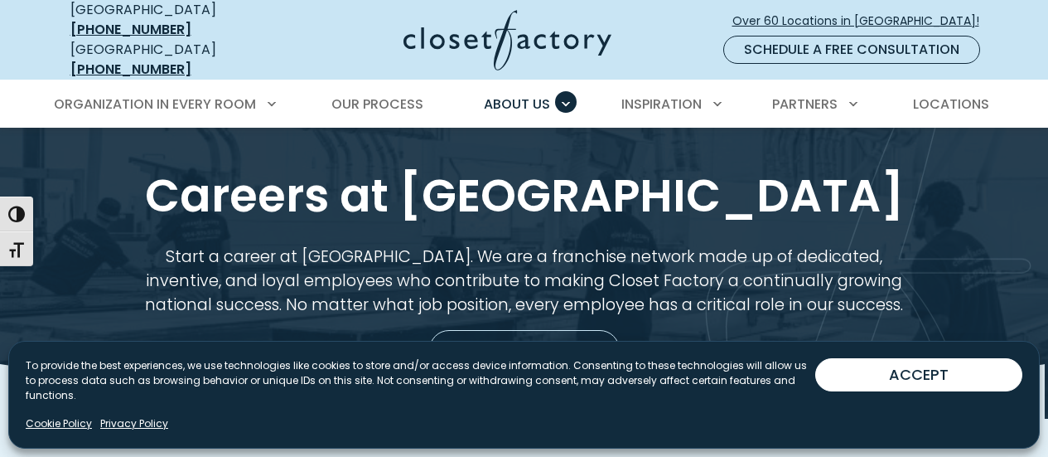 The height and width of the screenshot is (457, 1048). What do you see at coordinates (661, 104) in the screenshot?
I see `span: Inspiration` at bounding box center [661, 104].